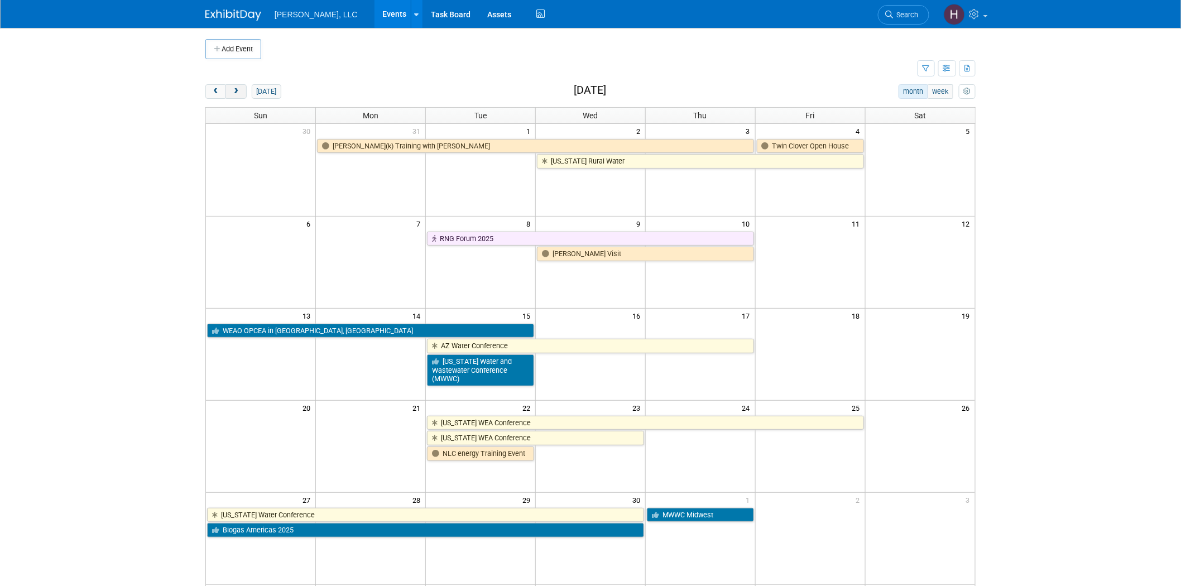 The image size is (1181, 586). What do you see at coordinates (418, 131) in the screenshot?
I see `span: 31` at bounding box center [418, 131].